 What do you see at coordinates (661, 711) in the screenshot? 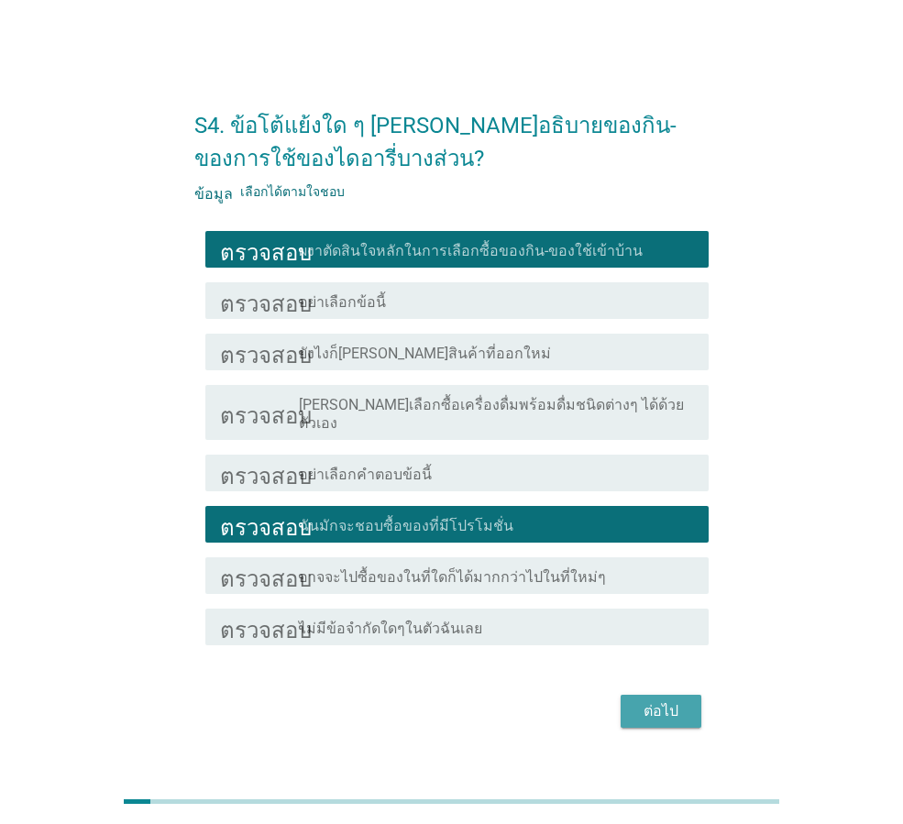
I see `font: ต่อไป` at bounding box center [661, 711].